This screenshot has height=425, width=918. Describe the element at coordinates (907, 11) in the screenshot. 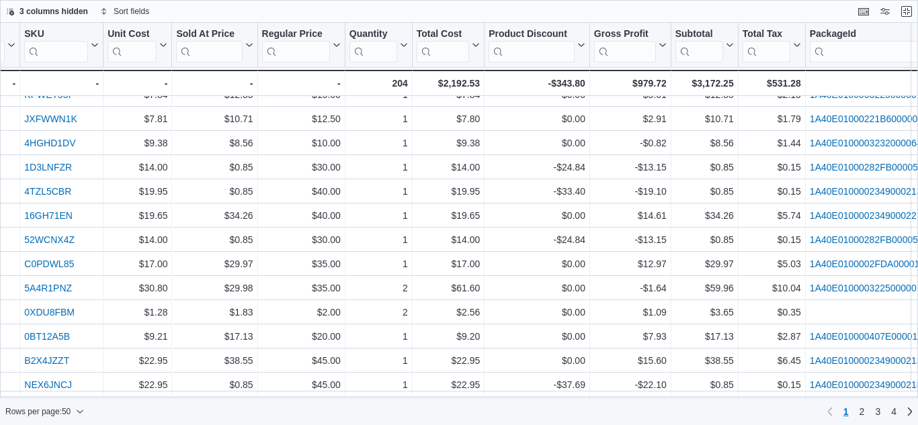

I see `button: Exit fullscreen` at that location.